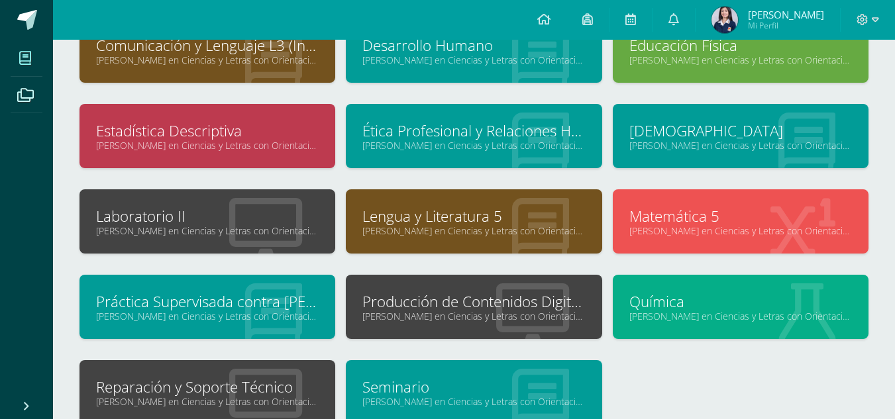 The image size is (895, 419). What do you see at coordinates (724, 20) in the screenshot?
I see `img: d4564a221752280c5f776a9cf58f2dcb.png` at bounding box center [724, 20].